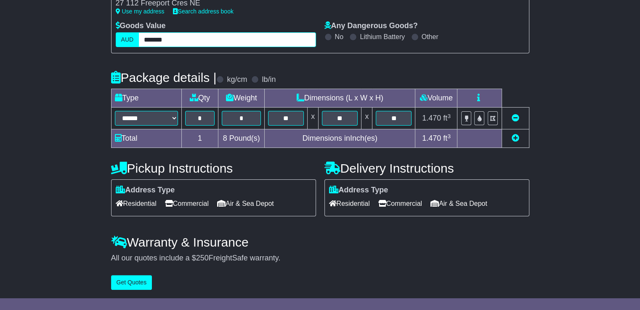 This screenshot has width=640, height=310. What do you see at coordinates (164, 77) in the screenshot?
I see `h4: Package details |` at bounding box center [164, 77].